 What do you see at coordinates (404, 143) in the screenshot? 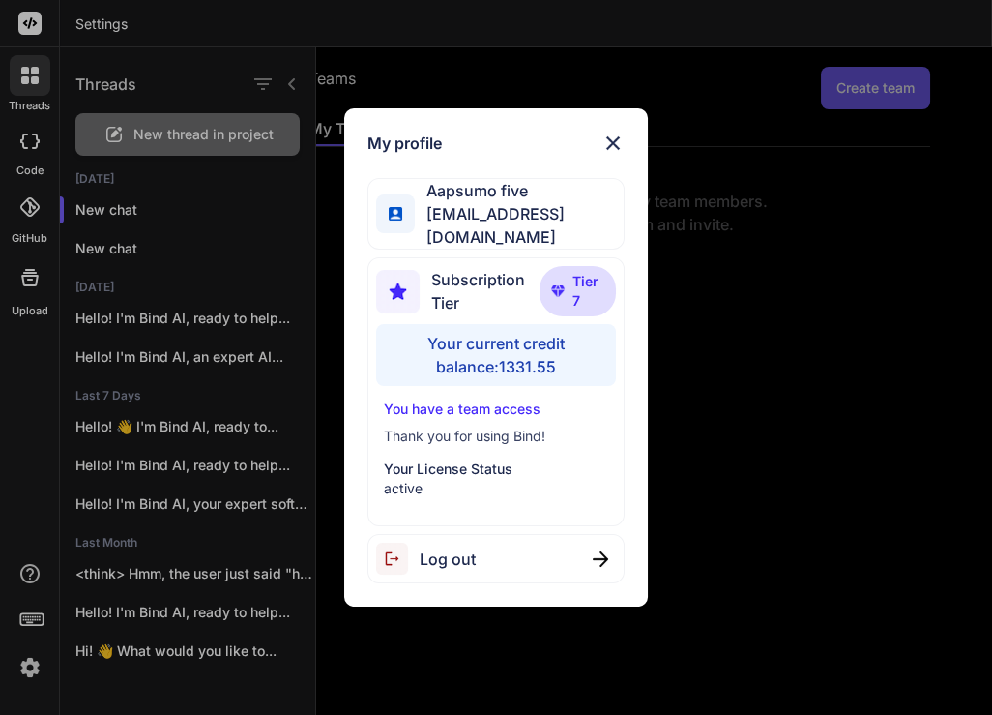
I see `h1: My profile` at bounding box center [404, 143].